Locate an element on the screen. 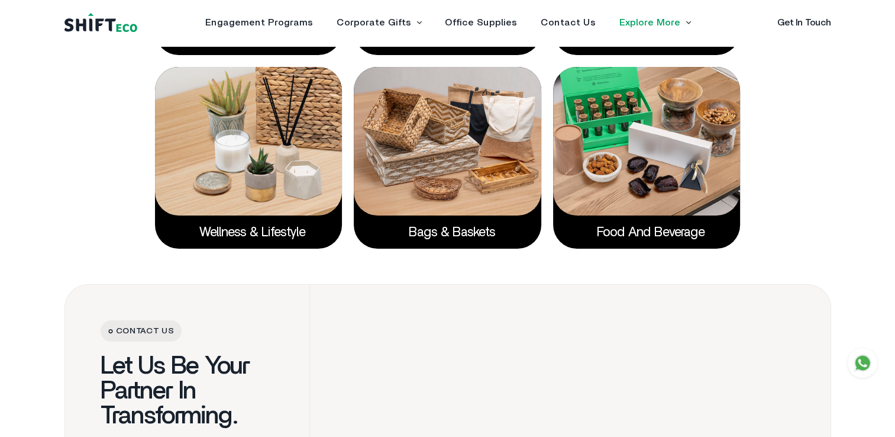 The height and width of the screenshot is (437, 895). a: Food and Beverage is located at coordinates (646, 232).